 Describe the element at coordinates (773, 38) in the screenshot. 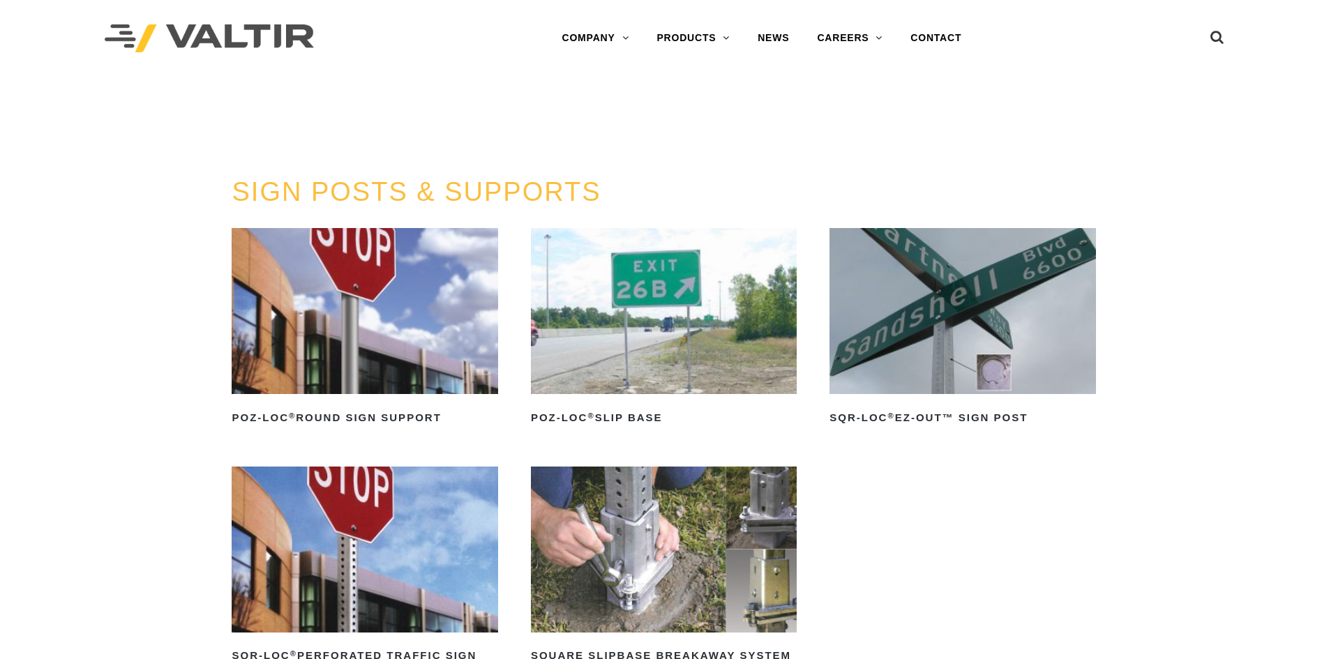

I see `a: NEWS` at that location.